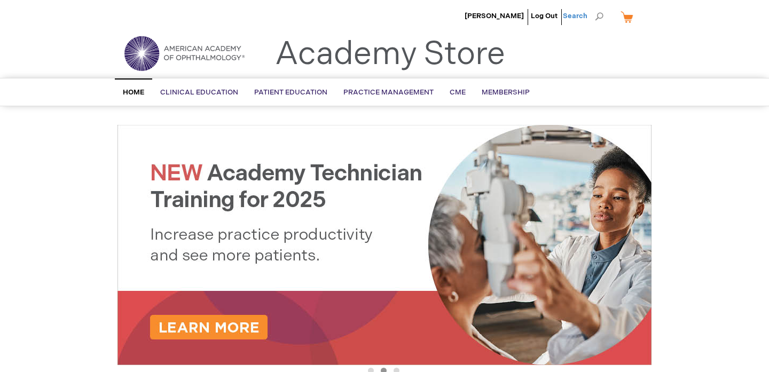  I want to click on span: CME, so click(458, 92).